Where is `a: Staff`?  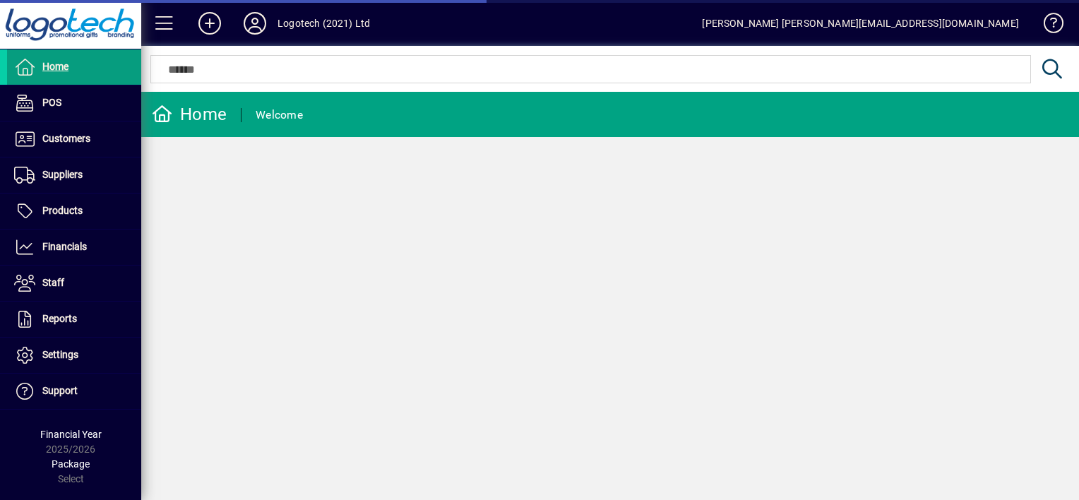
a: Staff is located at coordinates (74, 283).